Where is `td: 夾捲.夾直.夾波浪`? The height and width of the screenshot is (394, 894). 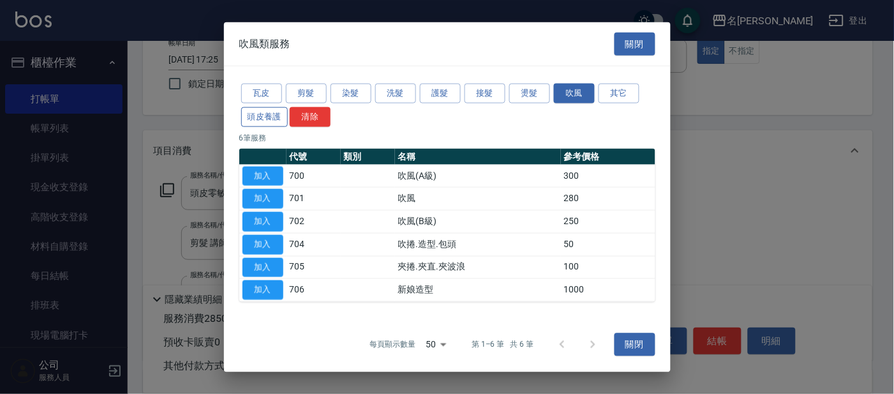 td: 夾捲.夾直.夾波浪 is located at coordinates (478, 268).